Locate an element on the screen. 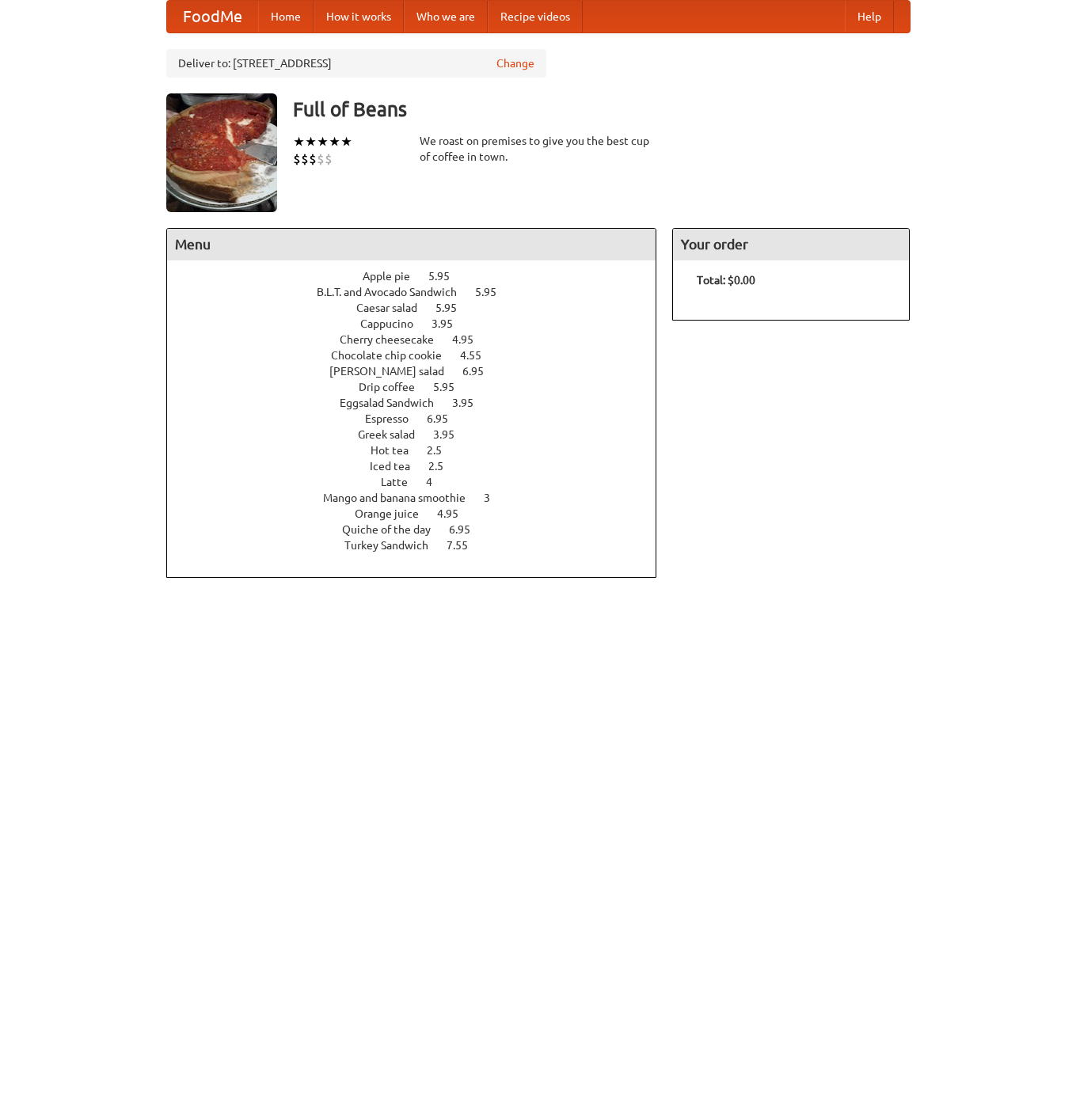 The width and height of the screenshot is (1076, 1120). a: Drip coffee 5.95 is located at coordinates (421, 387).